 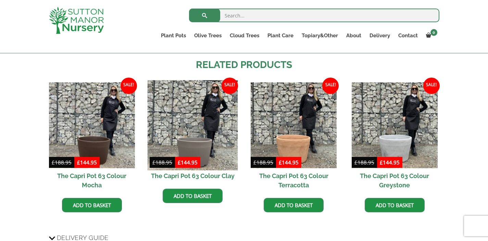 I want to click on a: Sale! The Capri Pot 63 Colour Clay, so click(x=192, y=133).